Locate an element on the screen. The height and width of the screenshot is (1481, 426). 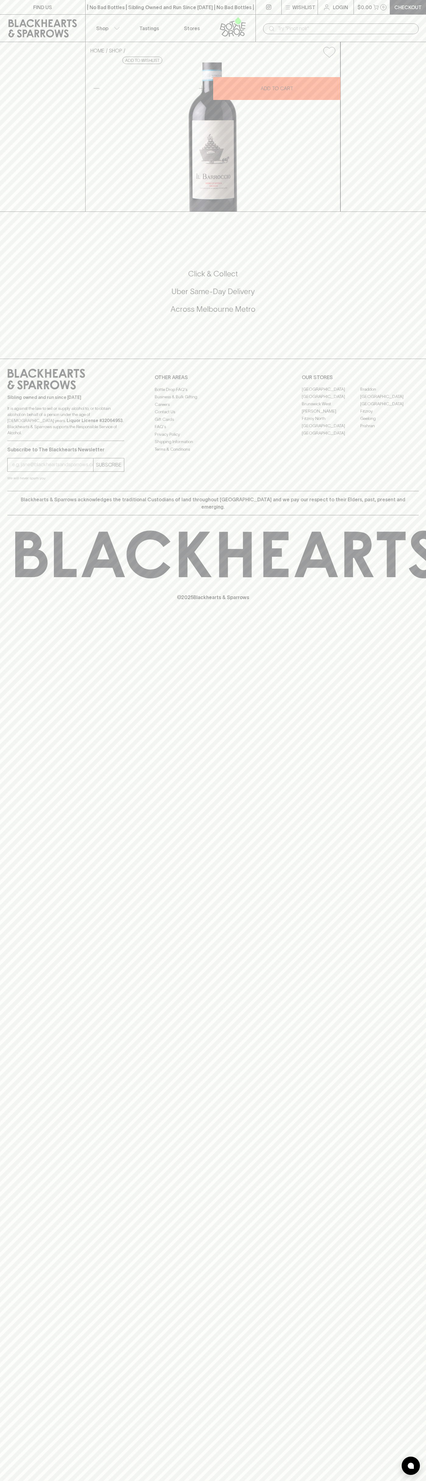
input: e.g. jane@blackheartsandsparrows.com.au is located at coordinates (53, 465).